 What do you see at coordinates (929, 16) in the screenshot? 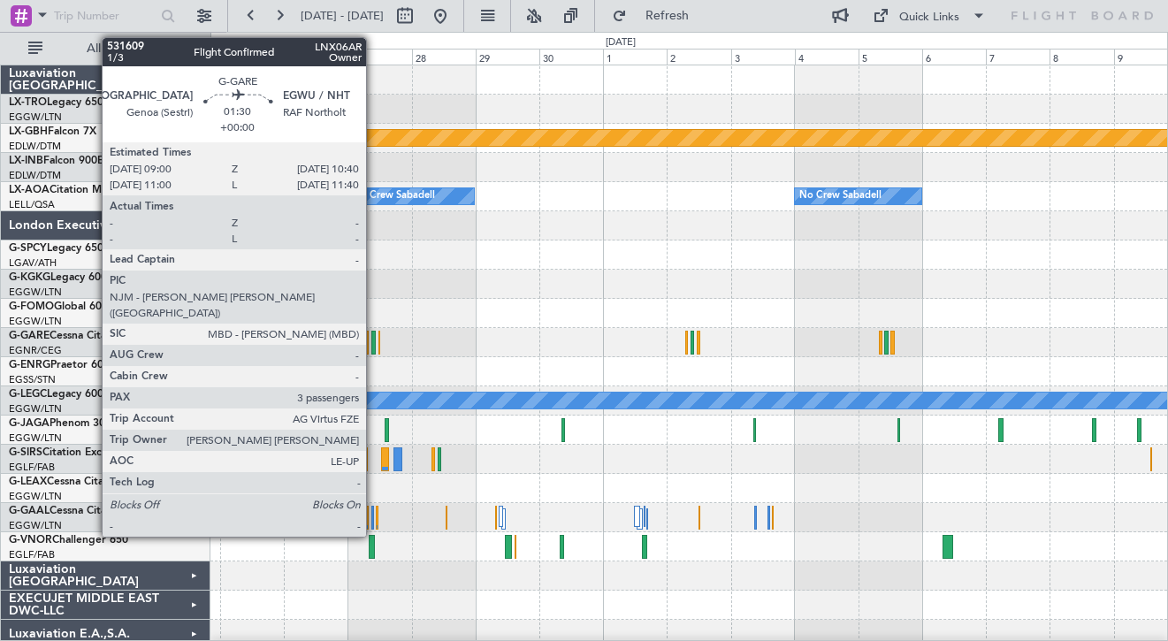
I see `button: Quick Links` at bounding box center [929, 16].